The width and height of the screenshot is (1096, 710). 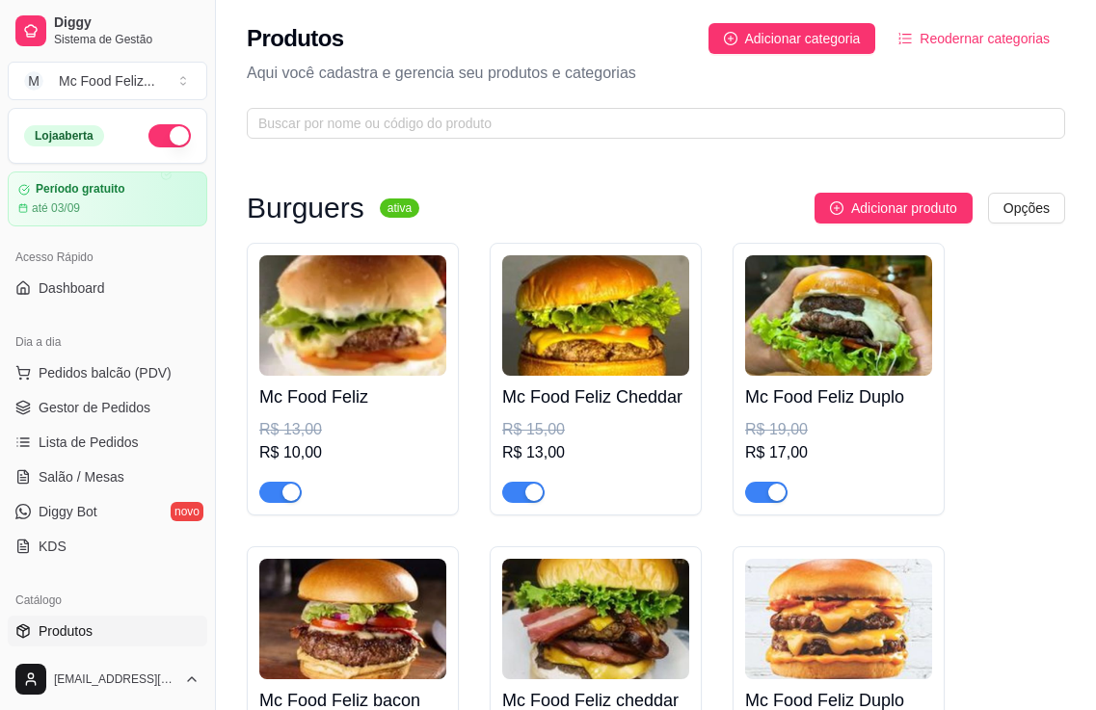 What do you see at coordinates (107, 408) in the screenshot?
I see `a: Gestor de Pedidos` at bounding box center [107, 408].